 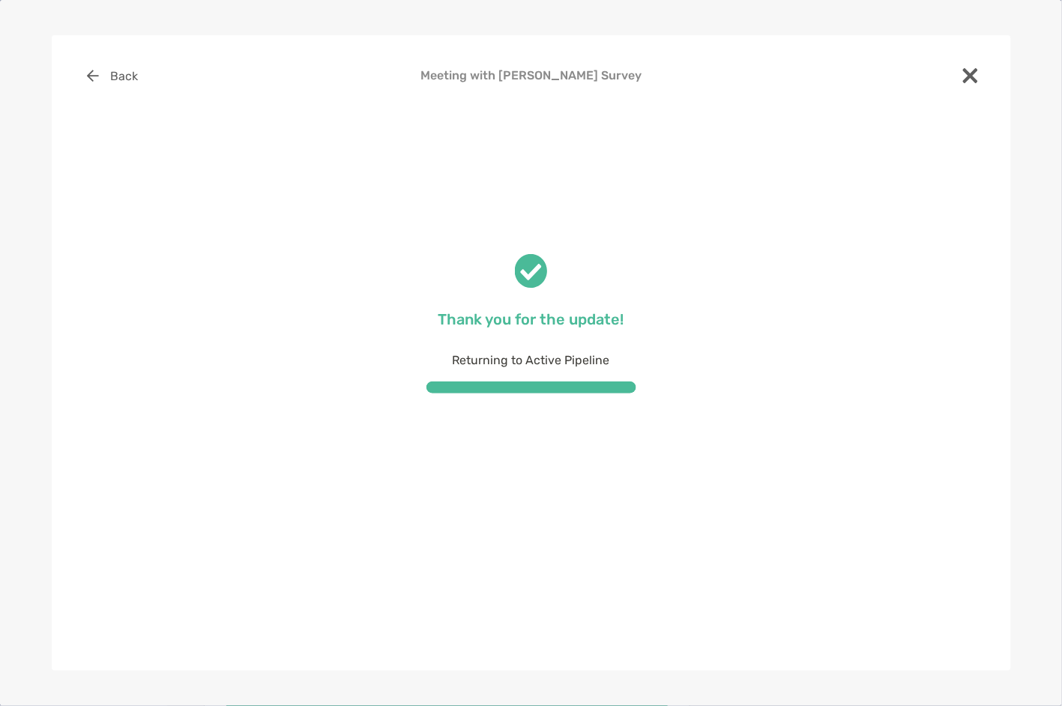 What do you see at coordinates (531, 271) in the screenshot?
I see `img: check success` at bounding box center [531, 271].